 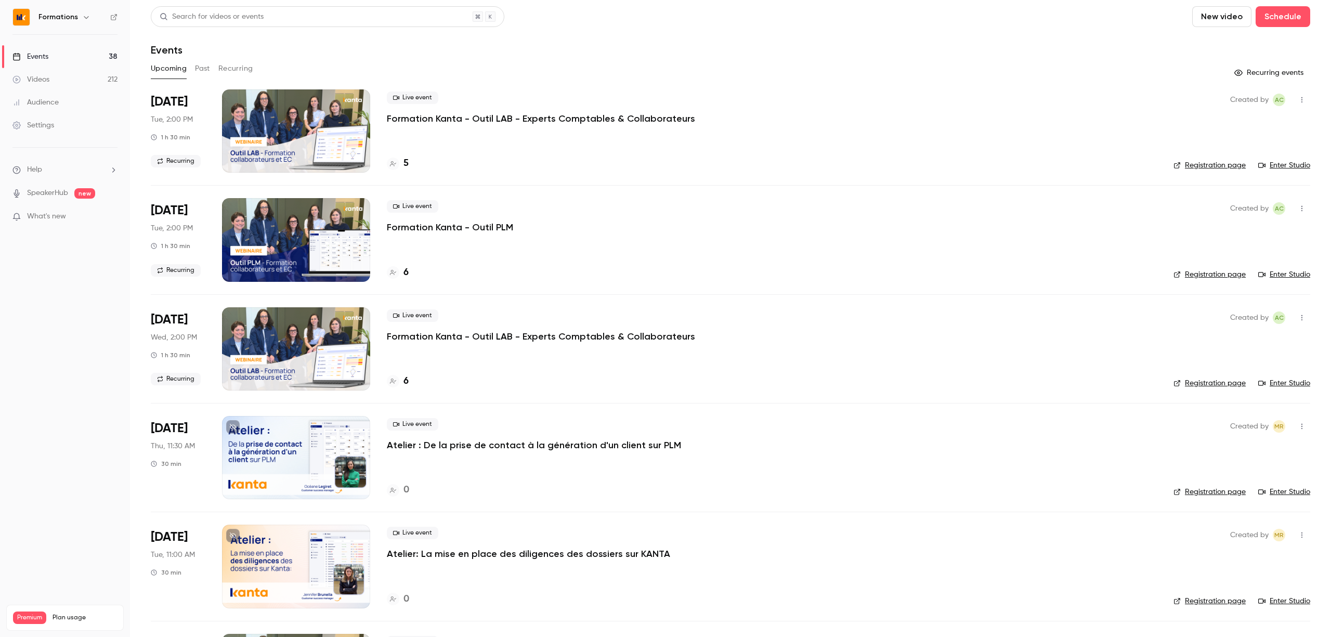 What do you see at coordinates (58, 17) in the screenshot?
I see `h6: Formations` at bounding box center [58, 17].